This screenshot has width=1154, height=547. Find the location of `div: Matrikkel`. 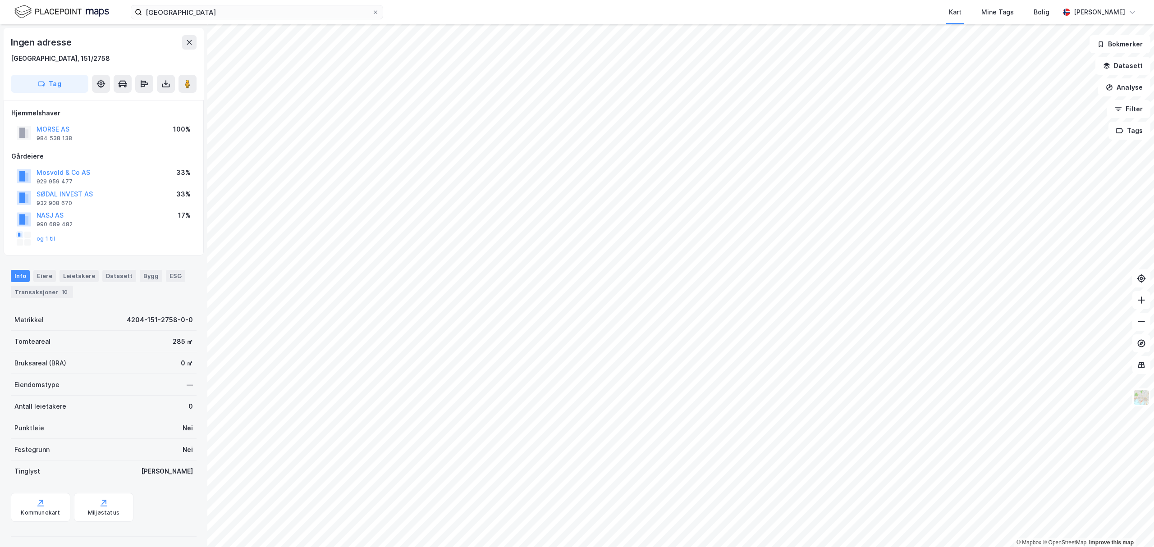

div: Matrikkel is located at coordinates (29, 320).